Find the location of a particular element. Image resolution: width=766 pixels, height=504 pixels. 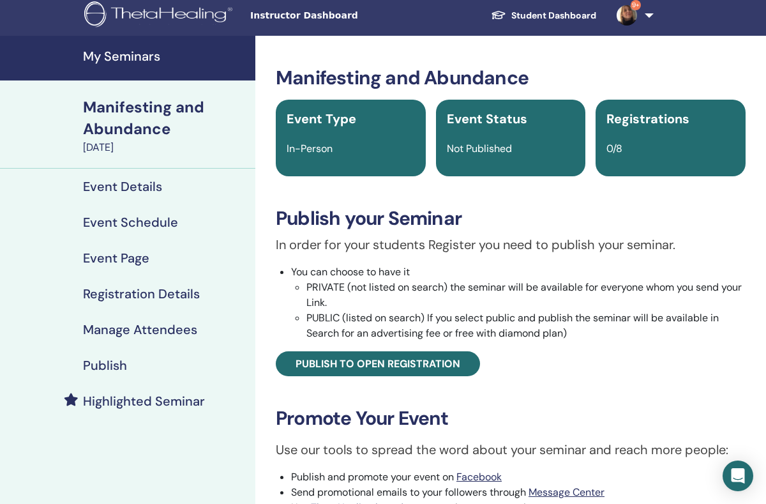

h4: Publish is located at coordinates (105, 365).